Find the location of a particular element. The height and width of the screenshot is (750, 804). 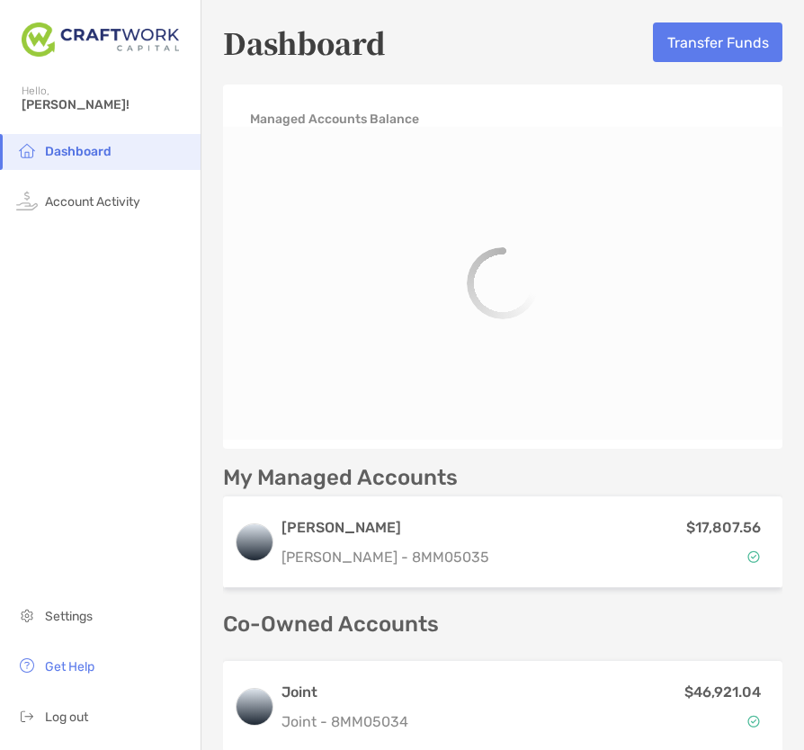

span: Settings is located at coordinates (68, 616).